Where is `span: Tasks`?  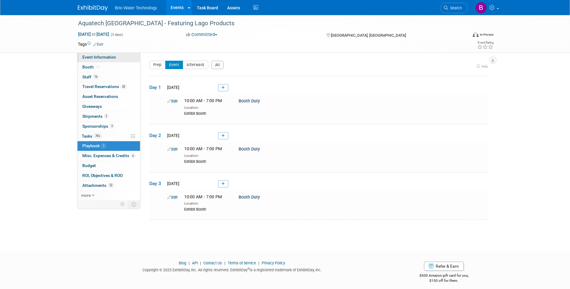 span: Tasks is located at coordinates (92, 136).